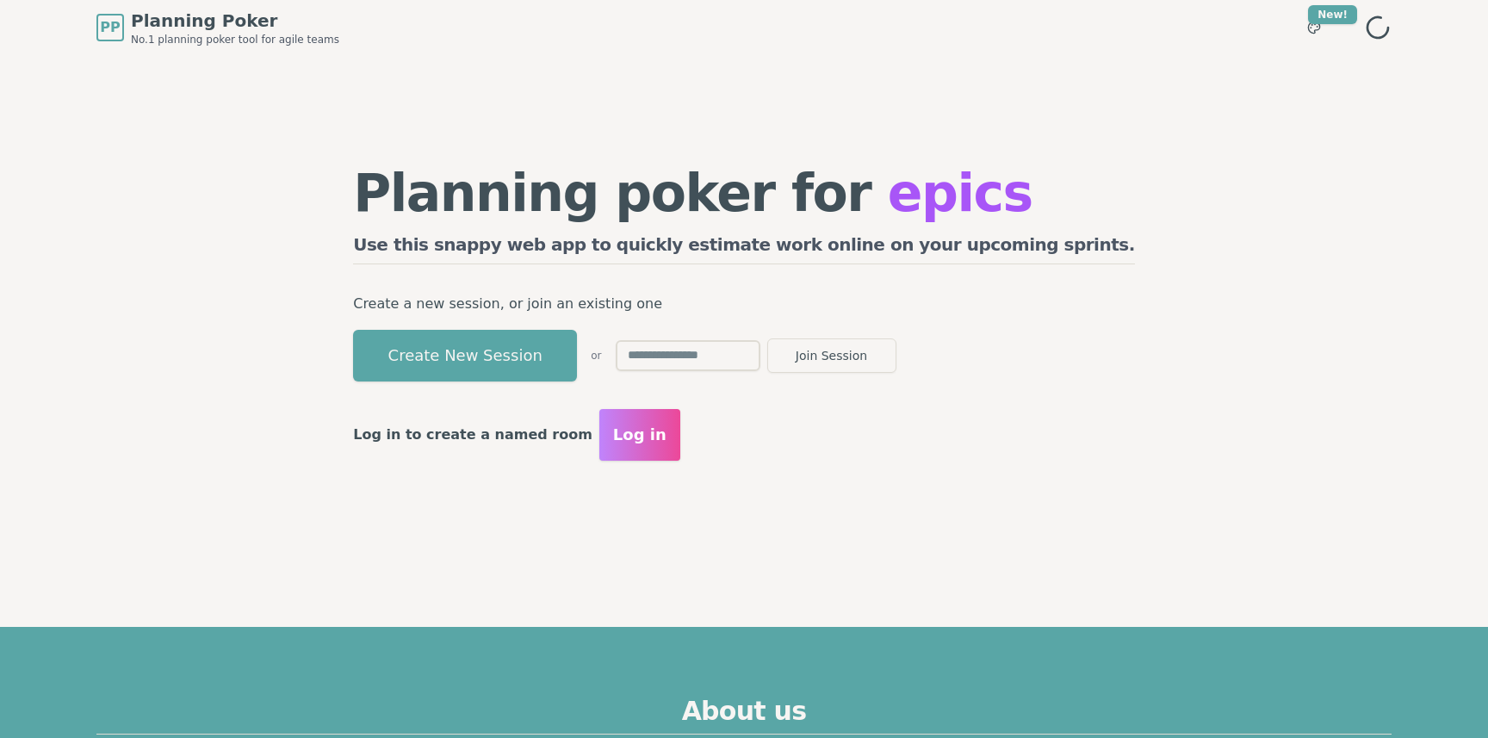 The image size is (1488, 738). Describe the element at coordinates (744, 304) in the screenshot. I see `p: Create a new session, or join an existing one` at that location.